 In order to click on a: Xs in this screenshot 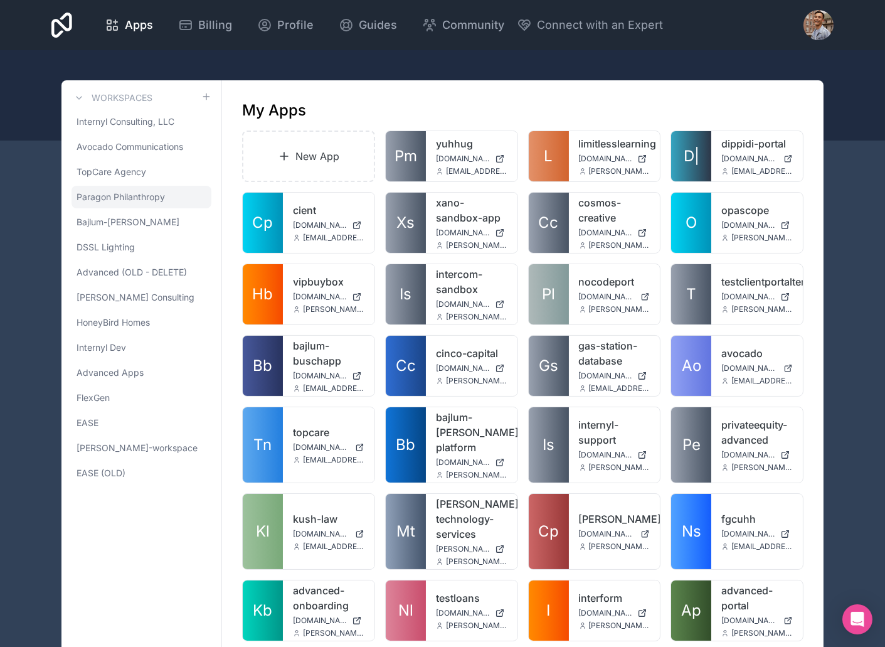, I will do `click(406, 223)`.